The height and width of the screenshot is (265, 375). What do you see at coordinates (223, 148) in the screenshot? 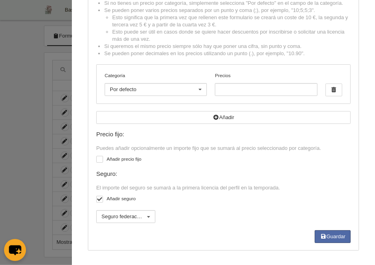
I see `div: Puedes añadir opcionalmente un importe fijo que se sumará al precio seleccionado por categoría.` at bounding box center [223, 148].